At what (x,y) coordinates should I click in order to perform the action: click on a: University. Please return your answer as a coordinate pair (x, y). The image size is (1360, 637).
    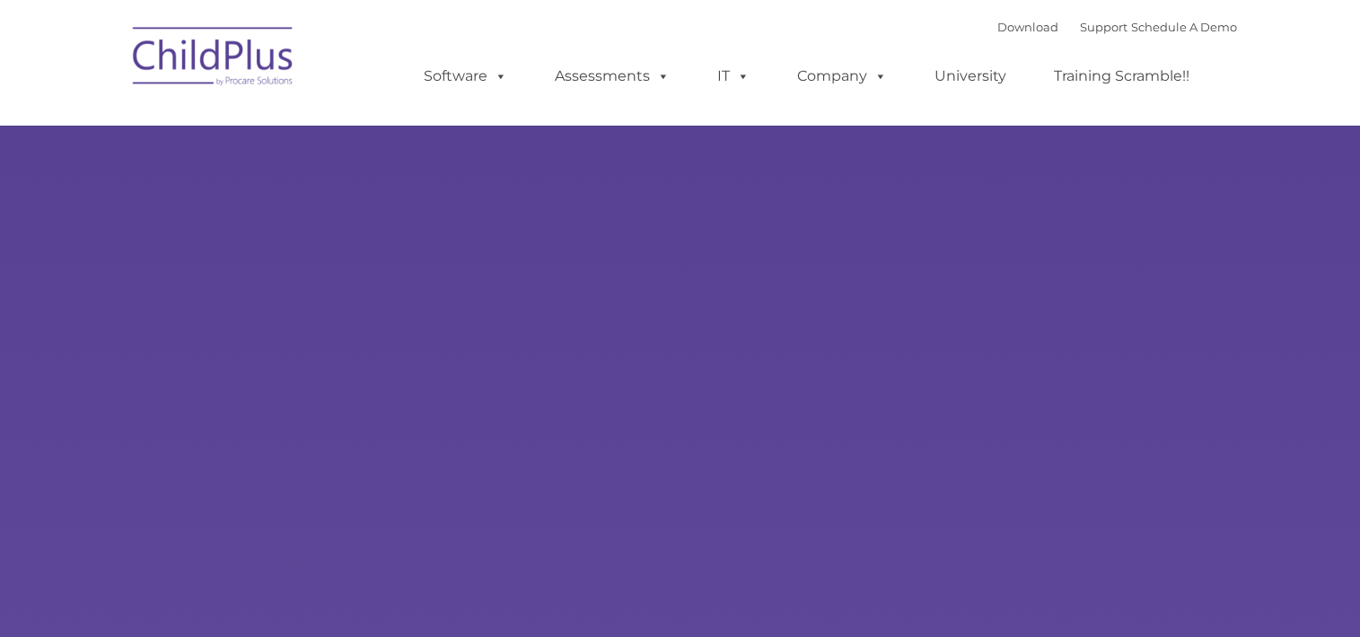
    Looking at the image, I should click on (970, 76).